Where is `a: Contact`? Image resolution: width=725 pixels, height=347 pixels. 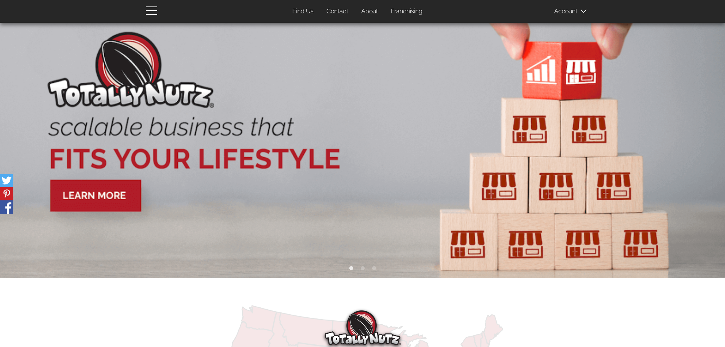 a: Contact is located at coordinates (337, 11).